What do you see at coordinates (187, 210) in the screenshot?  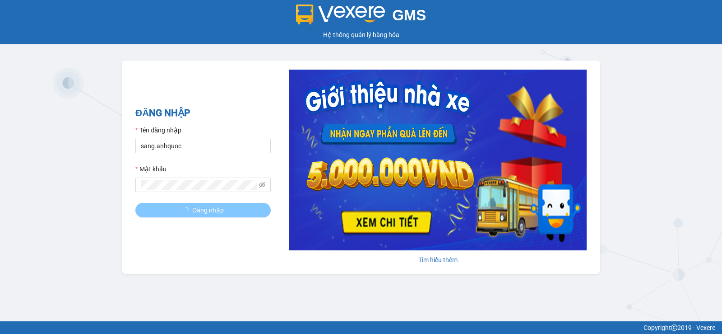 I see `span: loading` at bounding box center [187, 210].